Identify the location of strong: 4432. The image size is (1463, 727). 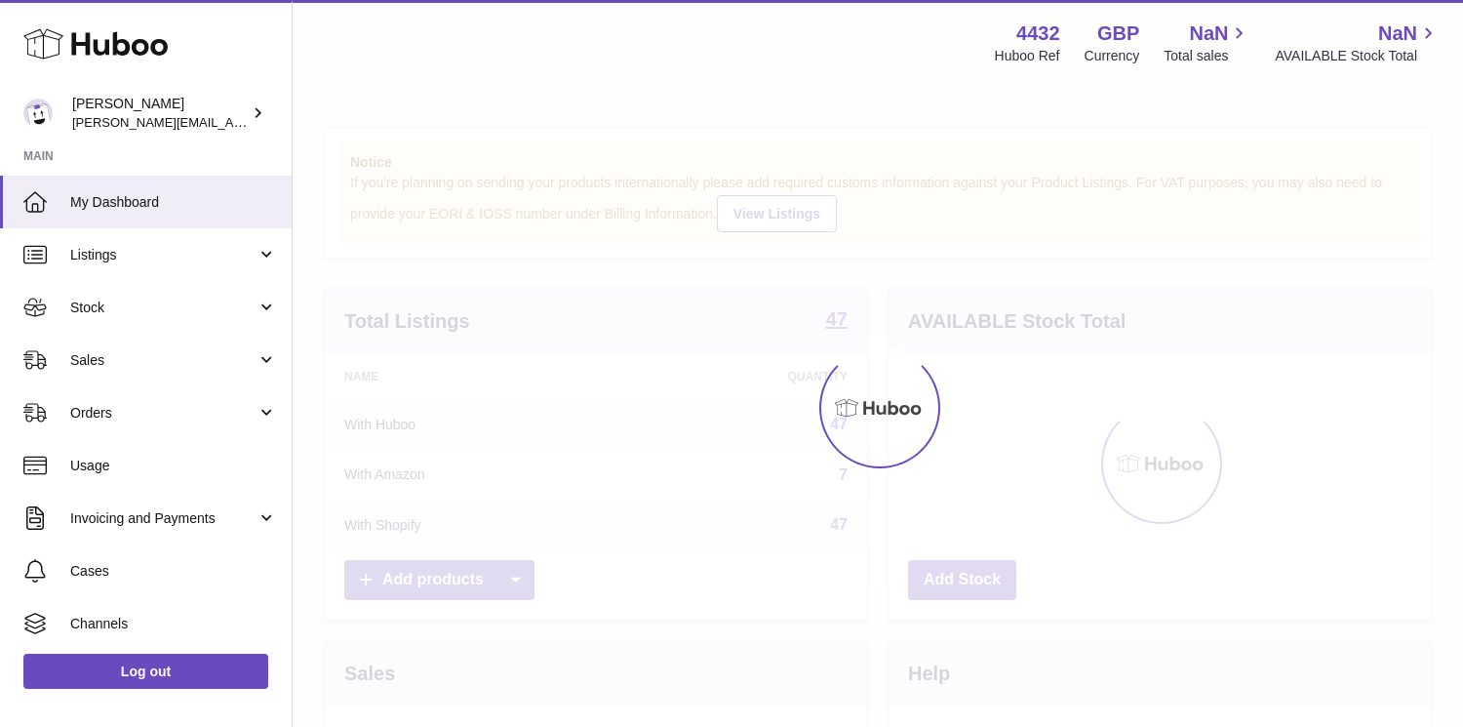
(1038, 33).